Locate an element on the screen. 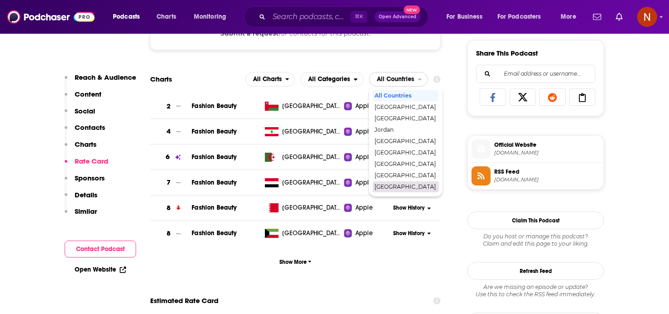  a: 2 is located at coordinates (171, 106).